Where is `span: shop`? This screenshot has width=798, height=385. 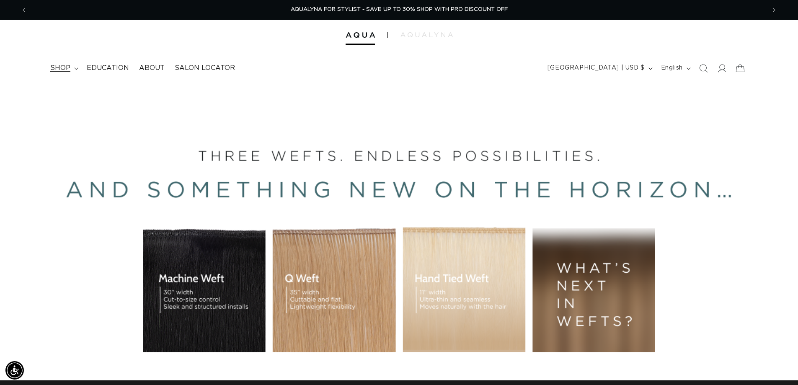
span: shop is located at coordinates (60, 68).